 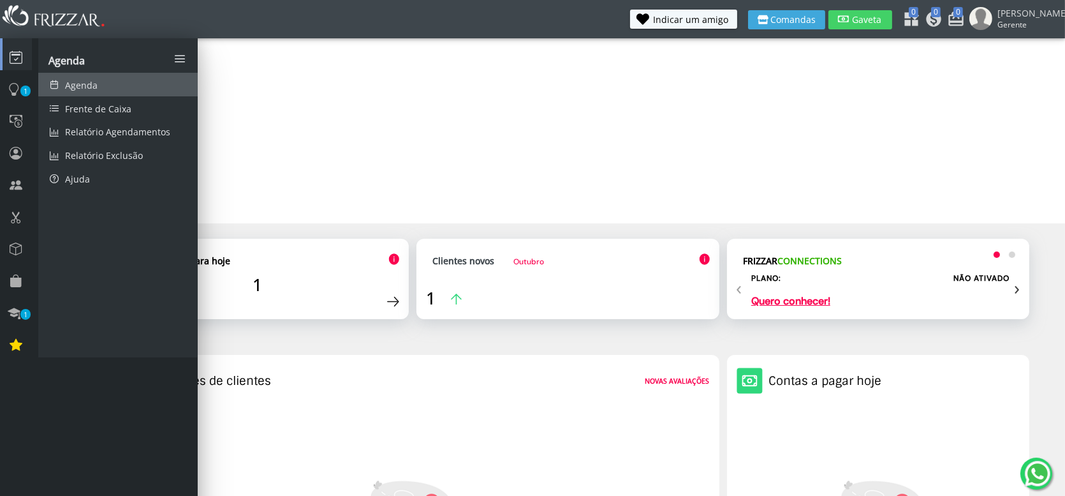 I want to click on strong: Clientes novos, so click(x=463, y=260).